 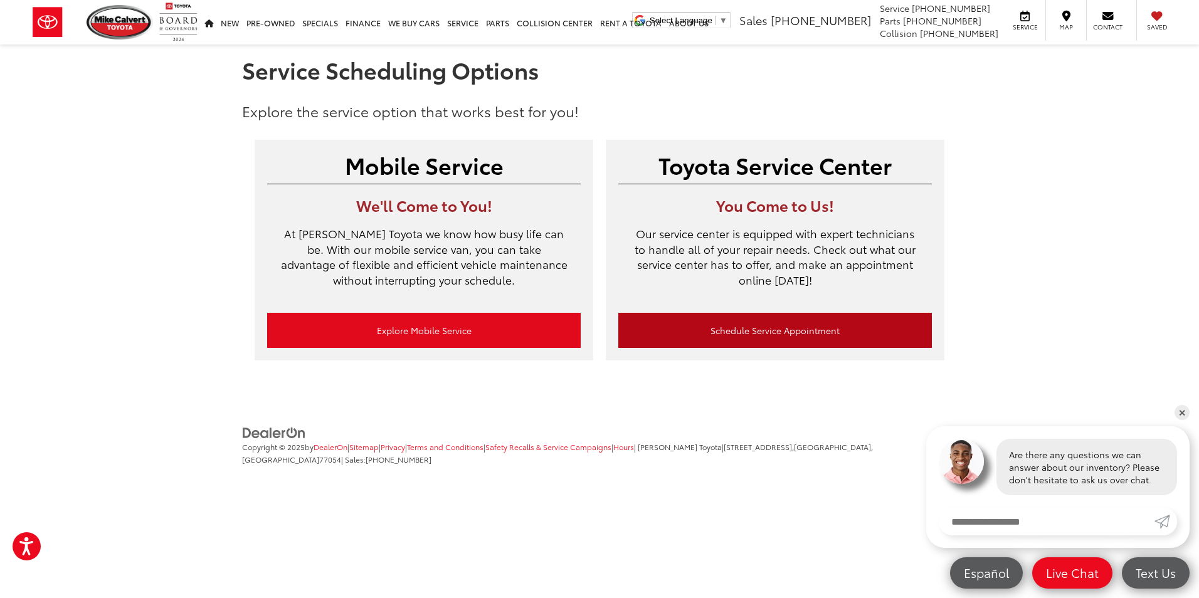 I want to click on a: Terms and Conditions, so click(x=445, y=447).